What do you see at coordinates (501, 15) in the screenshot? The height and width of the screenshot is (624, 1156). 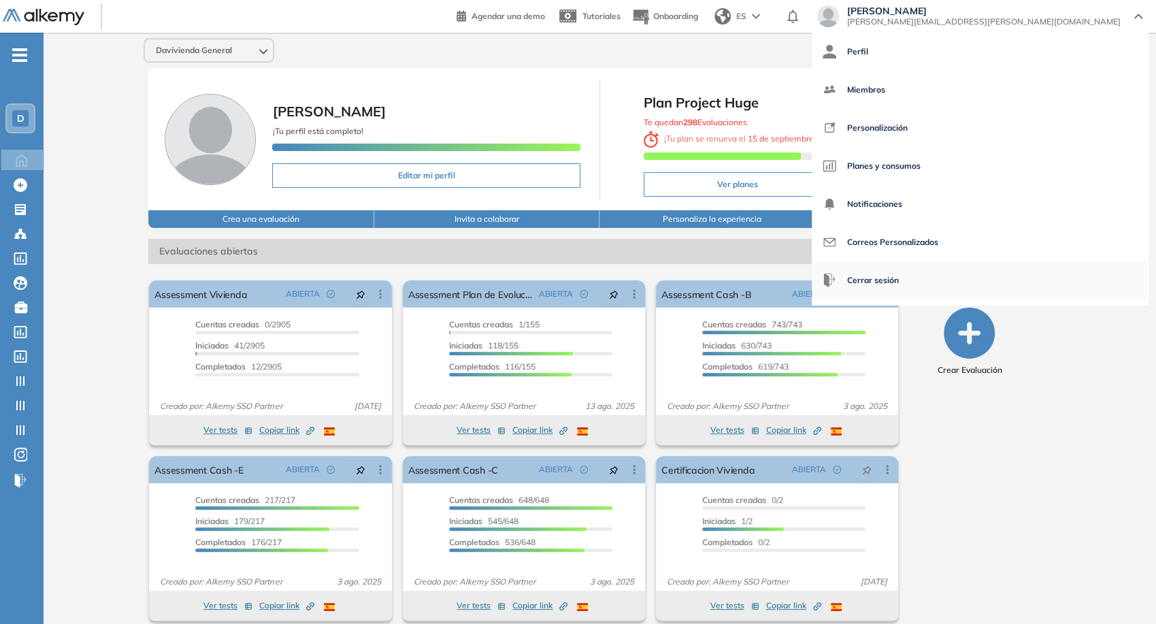 I see `a: Agendar una demo` at bounding box center [501, 15].